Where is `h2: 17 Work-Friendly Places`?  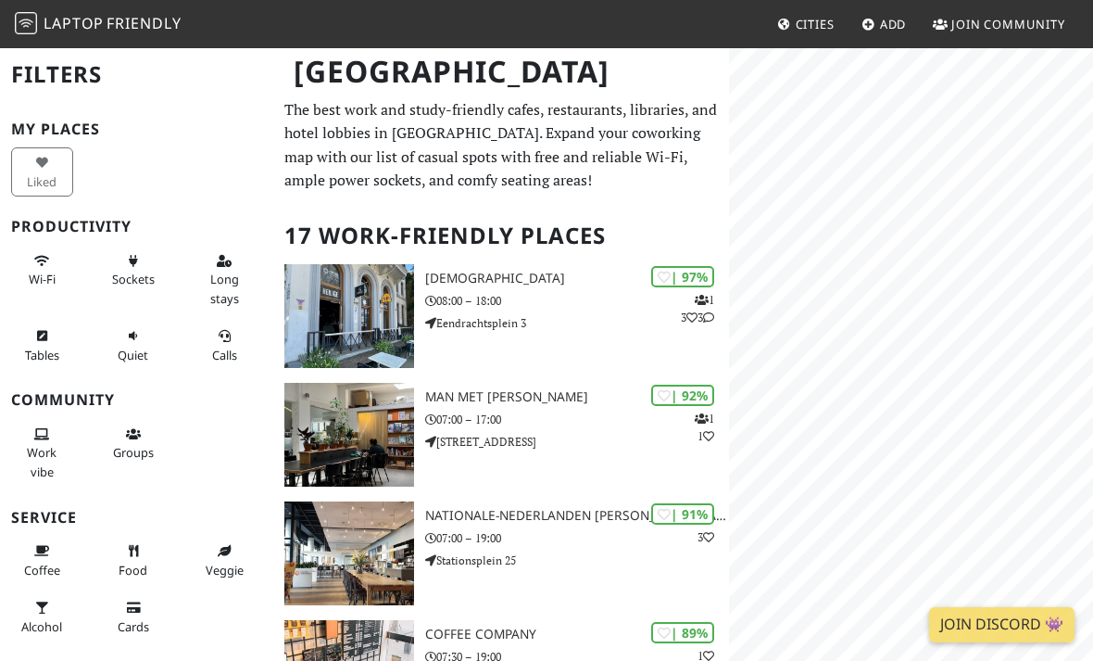
h2: 17 Work-Friendly Places is located at coordinates (501, 235).